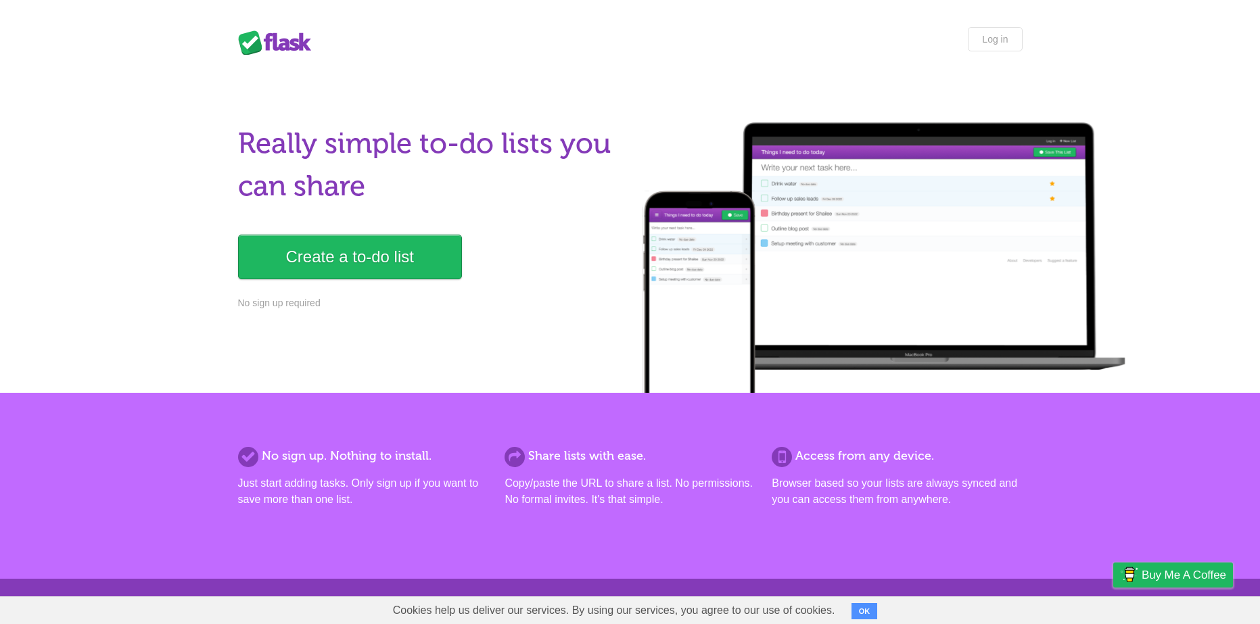 This screenshot has width=1260, height=624. Describe the element at coordinates (614, 611) in the screenshot. I see `span: Cookies help us deliver our services. By using our services, you agree to our use of cookies.` at that location.